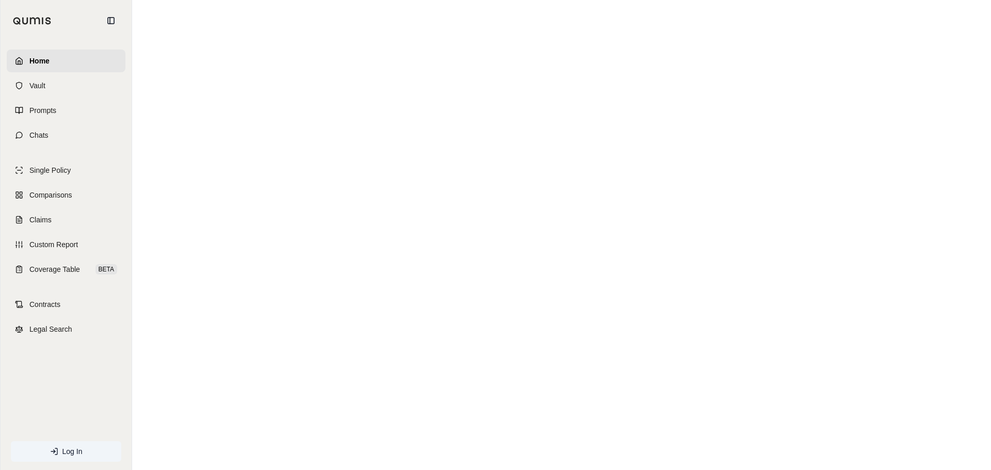  I want to click on span: Legal Search, so click(51, 329).